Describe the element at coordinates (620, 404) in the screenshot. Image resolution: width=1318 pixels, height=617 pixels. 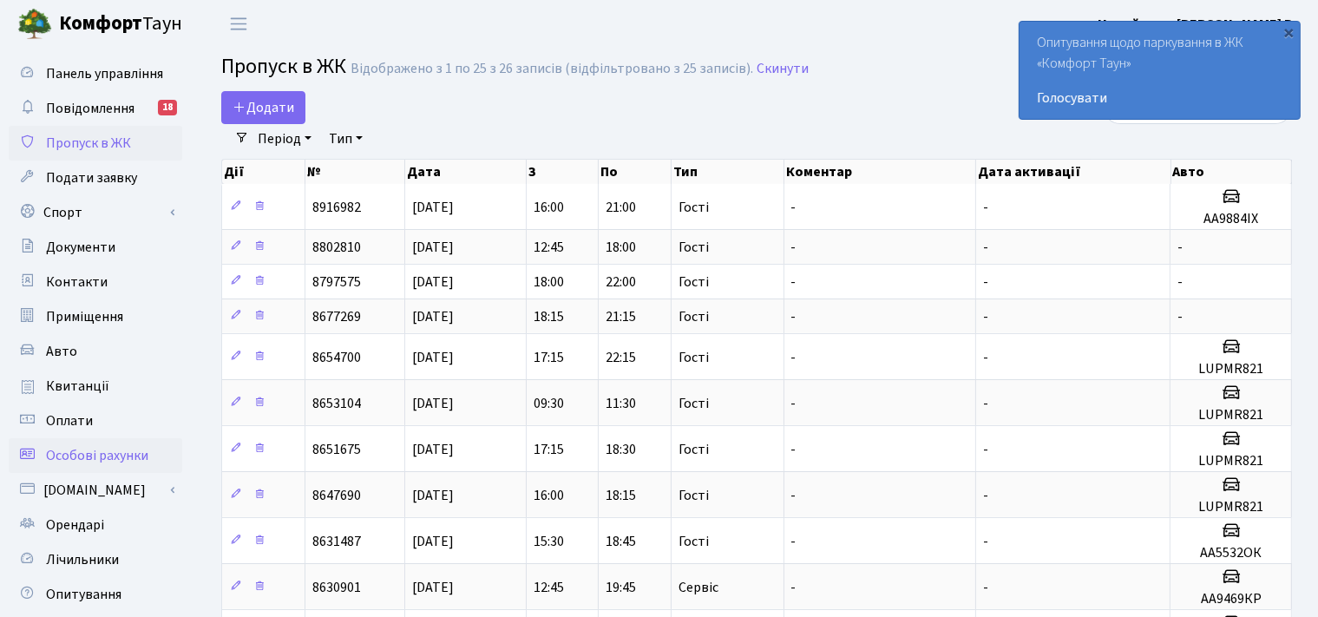
I see `span: 11:30` at that location.